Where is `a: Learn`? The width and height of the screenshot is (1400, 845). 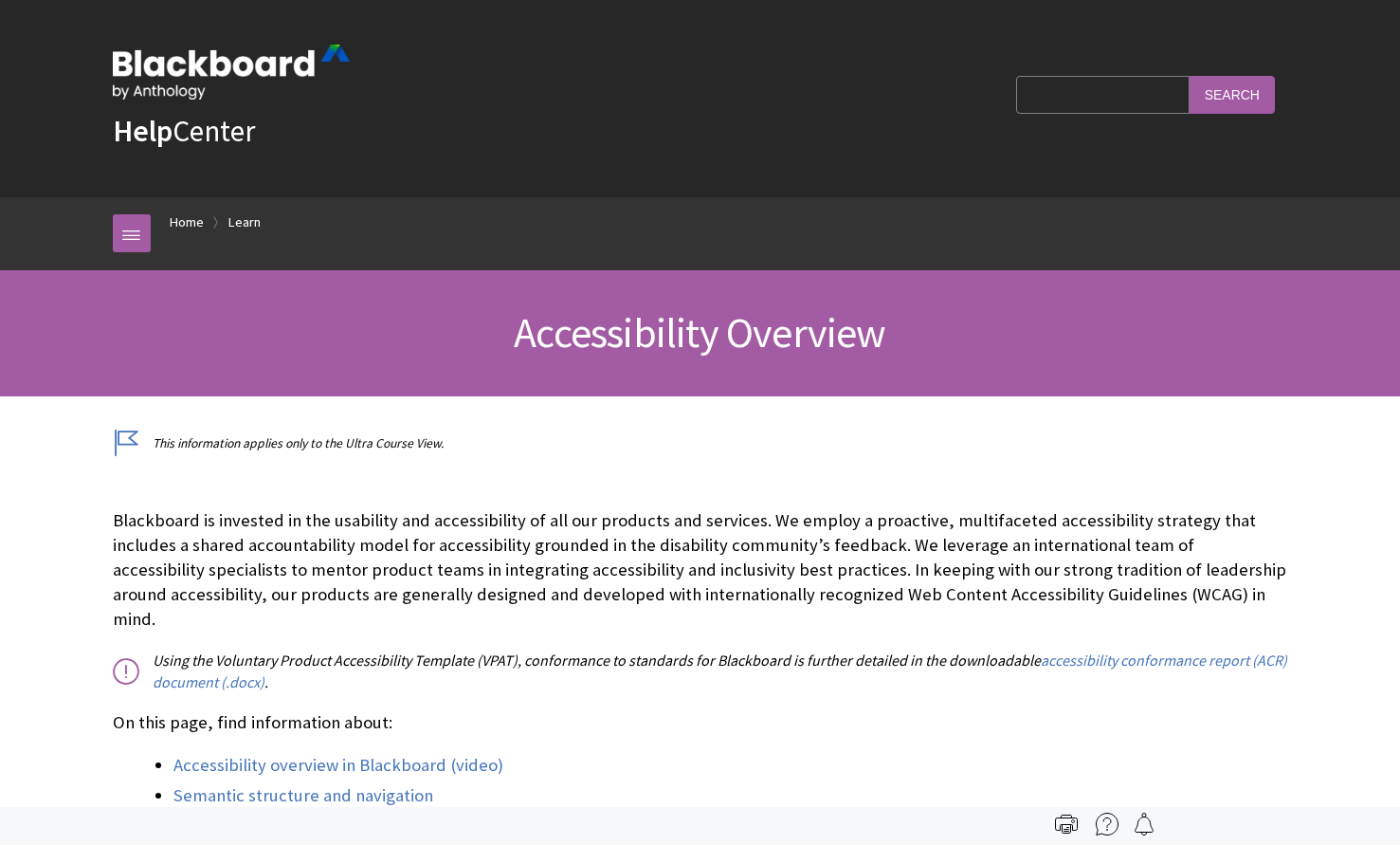
a: Learn is located at coordinates (245, 222).